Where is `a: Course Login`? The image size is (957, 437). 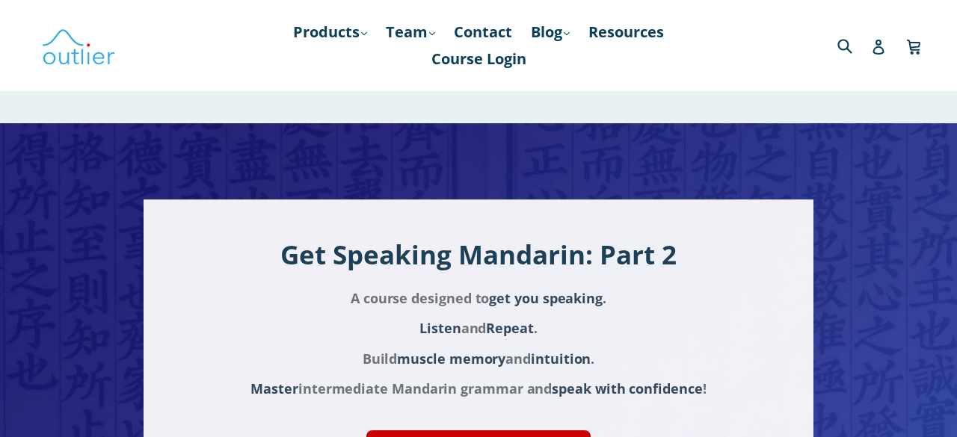
a: Course Login is located at coordinates (479, 59).